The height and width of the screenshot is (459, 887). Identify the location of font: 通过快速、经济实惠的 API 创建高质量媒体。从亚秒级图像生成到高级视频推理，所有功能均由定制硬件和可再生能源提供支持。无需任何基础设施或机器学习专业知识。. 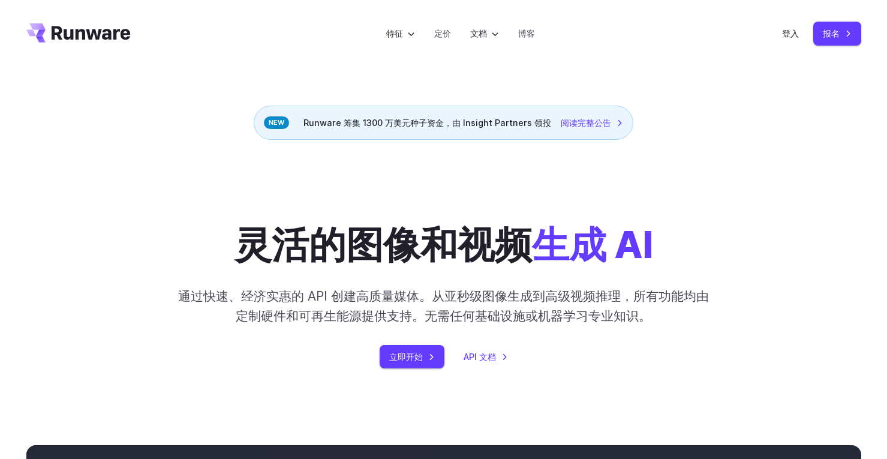
(443, 306).